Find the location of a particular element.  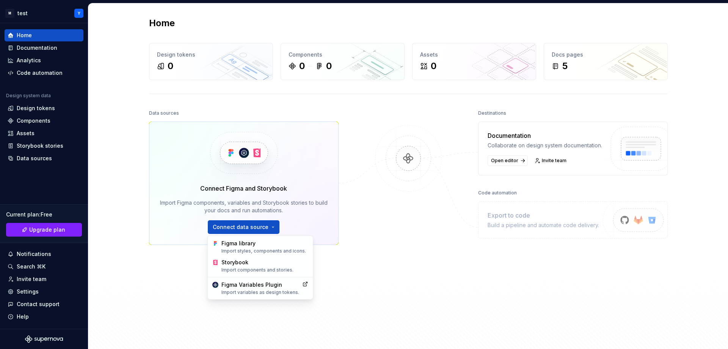

div: Figma library is located at coordinates (265, 247).